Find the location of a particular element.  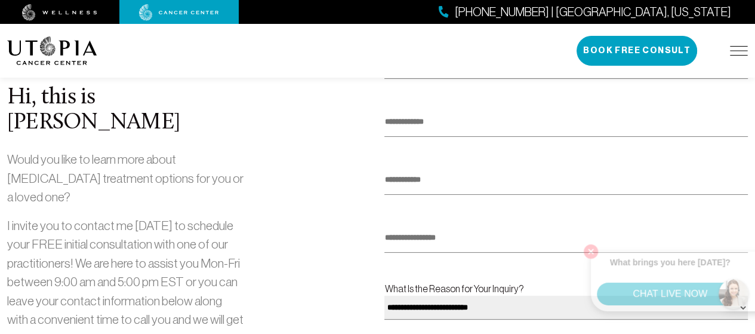

img: icon-hamburger is located at coordinates (739, 51).